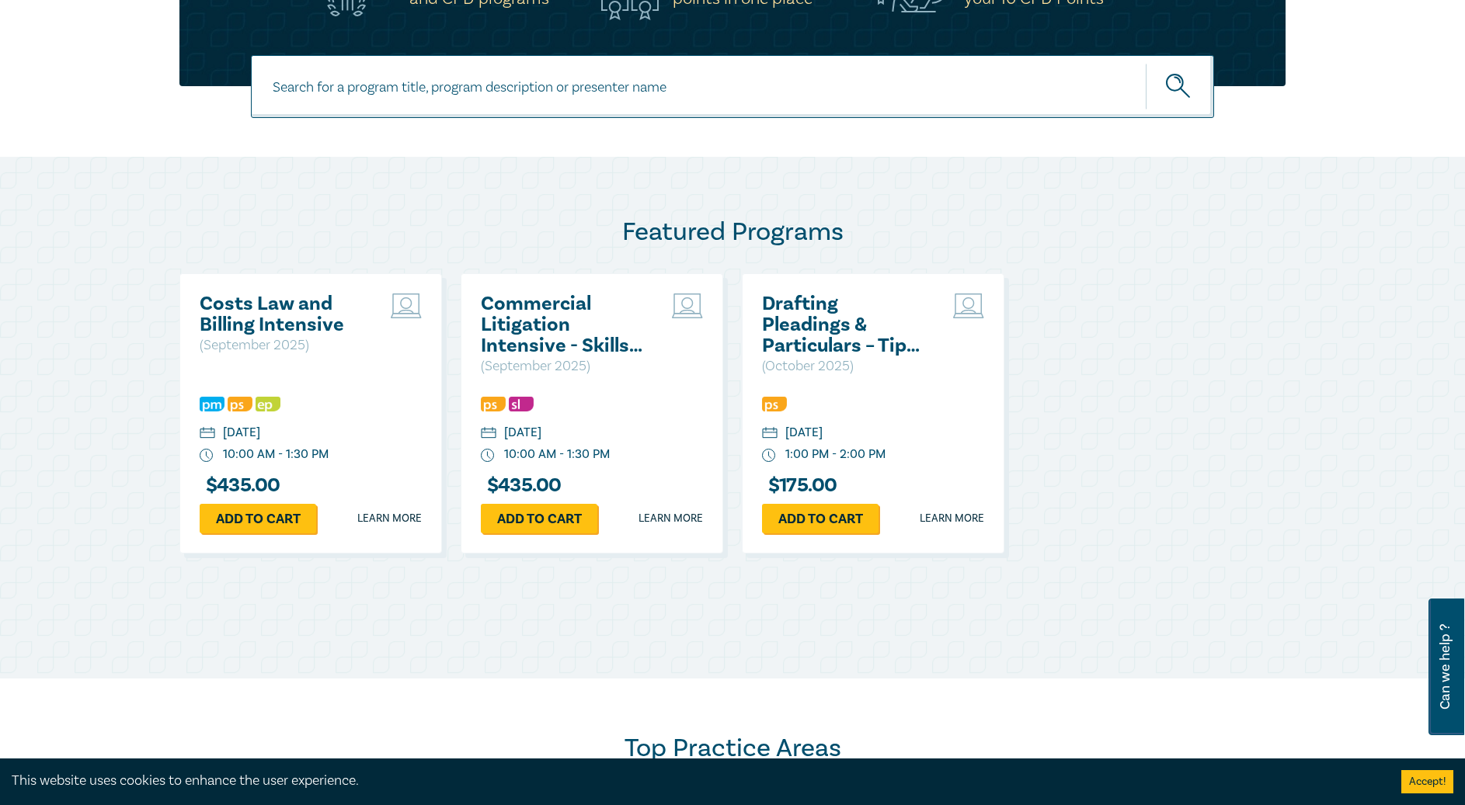 The height and width of the screenshot is (805, 1465). Describe the element at coordinates (1445, 667) in the screenshot. I see `span: Can we help ?` at that location.